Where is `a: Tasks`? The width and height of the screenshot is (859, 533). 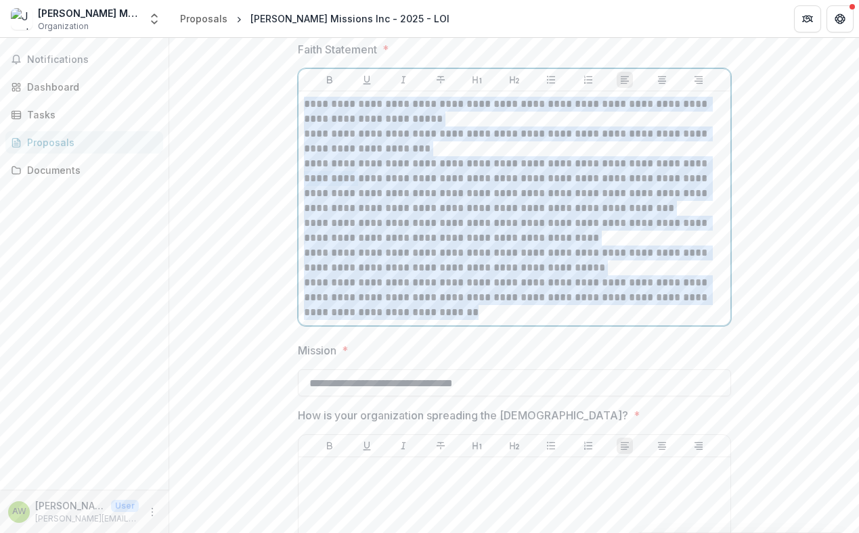
a: Tasks is located at coordinates (84, 114).